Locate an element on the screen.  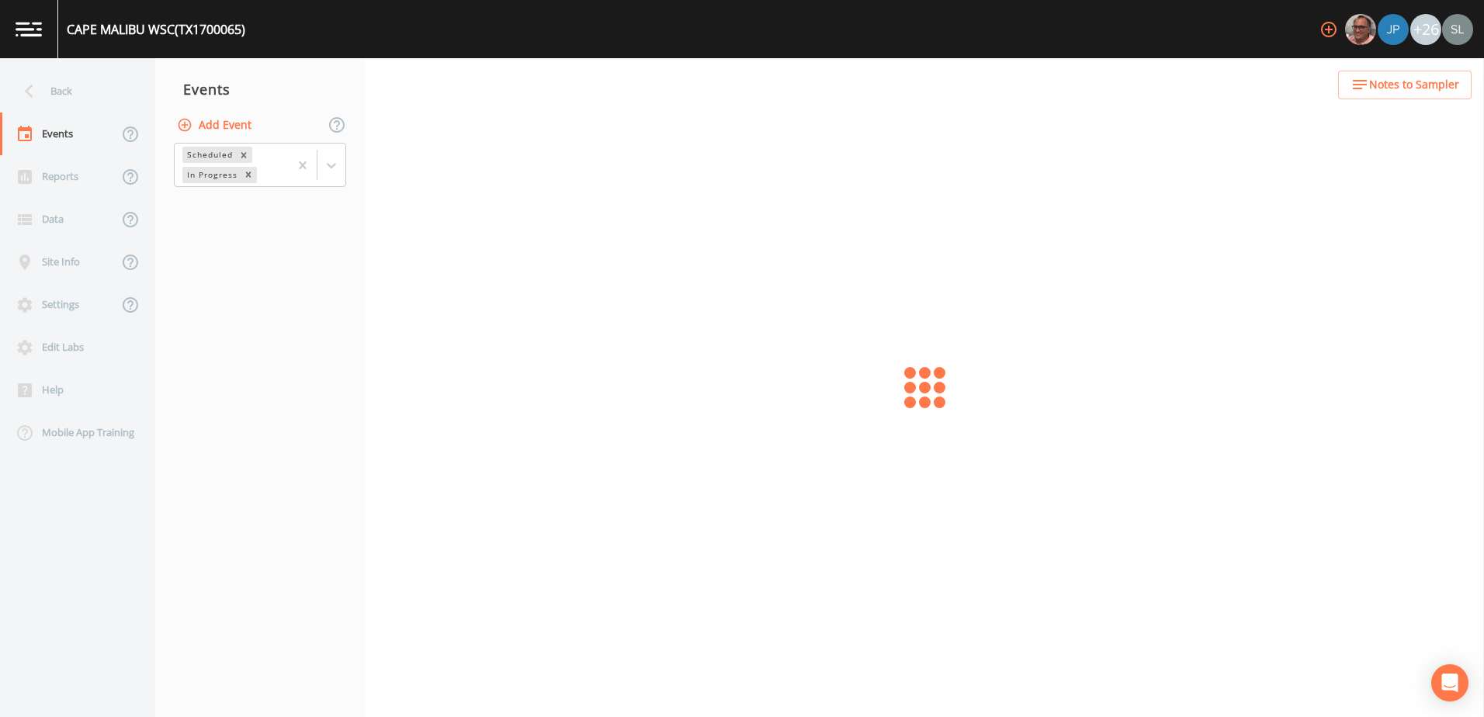
span: Notes to Sampler is located at coordinates (1414, 85).